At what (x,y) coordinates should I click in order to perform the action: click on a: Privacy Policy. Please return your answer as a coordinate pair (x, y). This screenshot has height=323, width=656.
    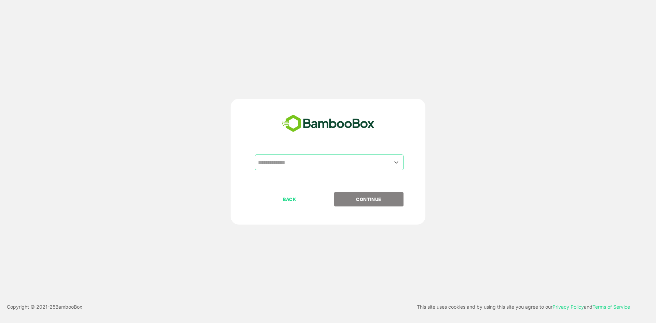
    Looking at the image, I should click on (568, 307).